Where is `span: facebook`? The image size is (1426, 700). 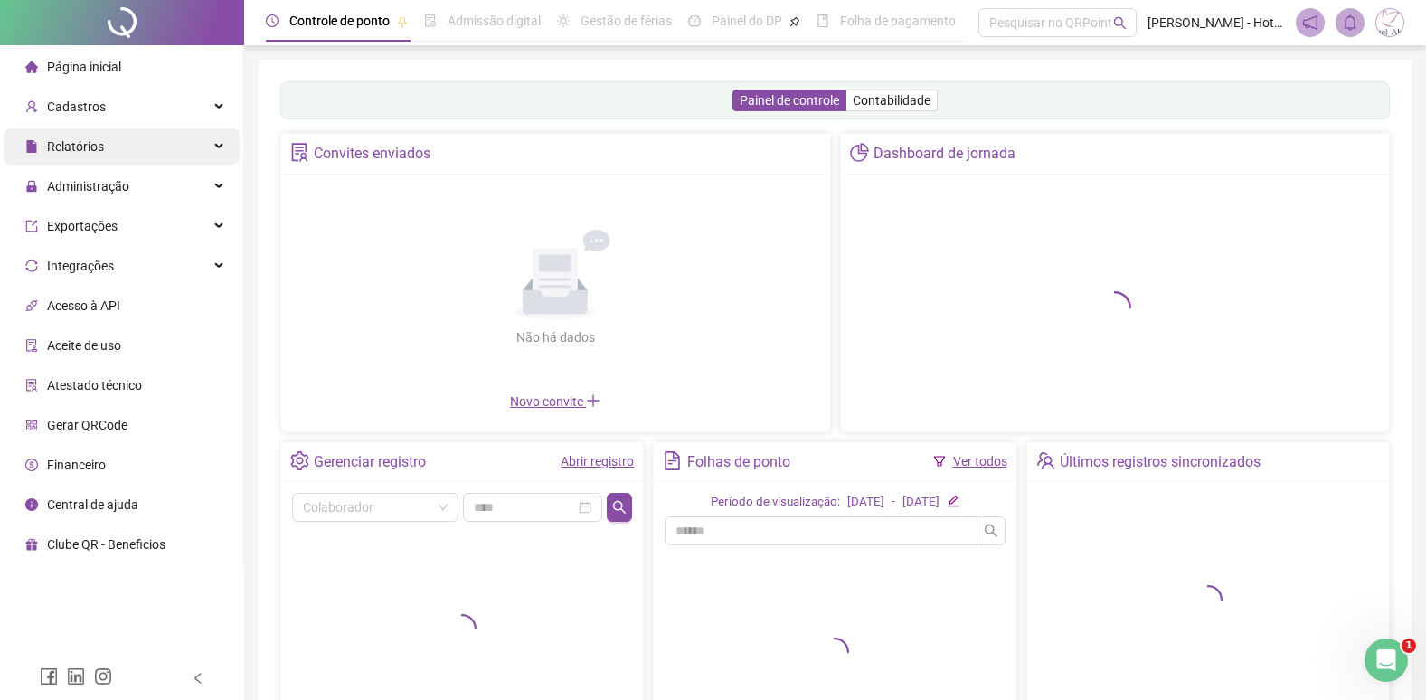 span: facebook is located at coordinates (49, 676).